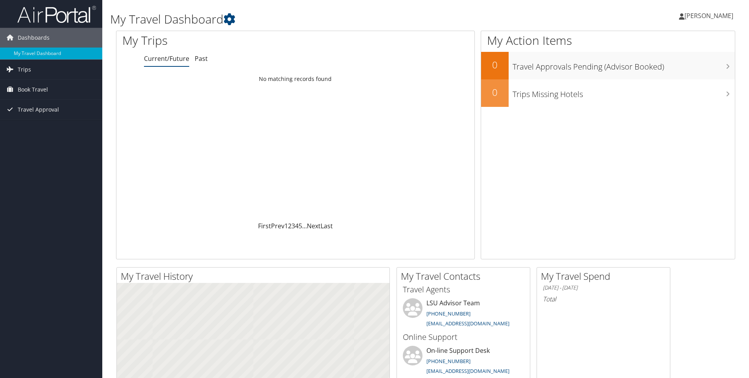 This screenshot has width=749, height=378. What do you see at coordinates (33, 38) in the screenshot?
I see `span: Dashboards` at bounding box center [33, 38].